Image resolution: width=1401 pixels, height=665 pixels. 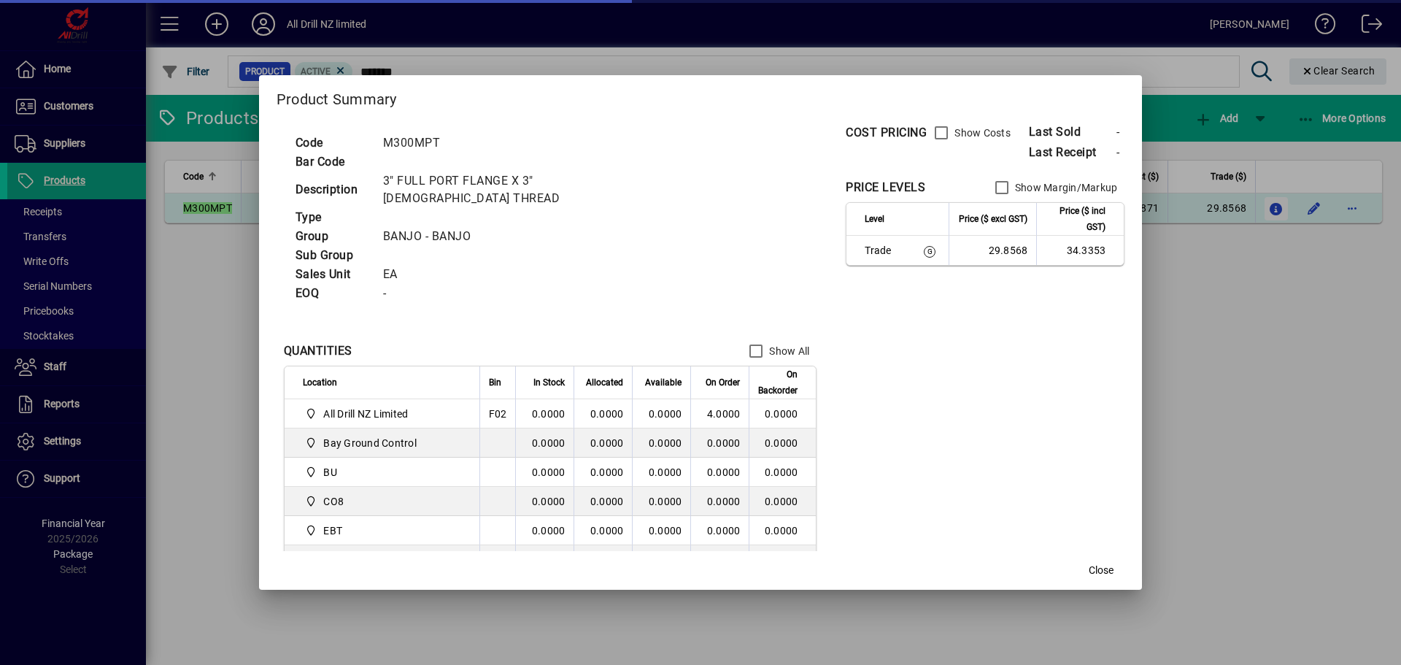 What do you see at coordinates (885, 188) in the screenshot?
I see `div: PRICE LEVELS` at bounding box center [885, 188].